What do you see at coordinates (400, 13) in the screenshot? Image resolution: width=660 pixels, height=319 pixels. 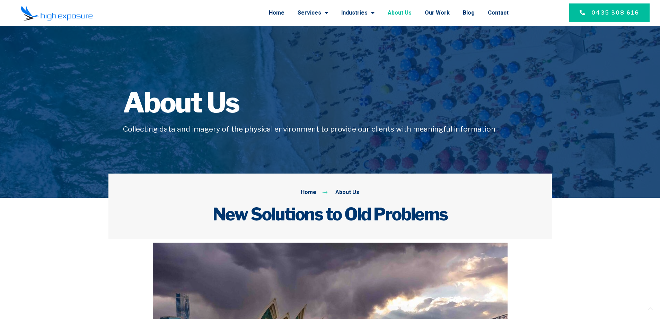 I see `a: About Us` at bounding box center [400, 13].